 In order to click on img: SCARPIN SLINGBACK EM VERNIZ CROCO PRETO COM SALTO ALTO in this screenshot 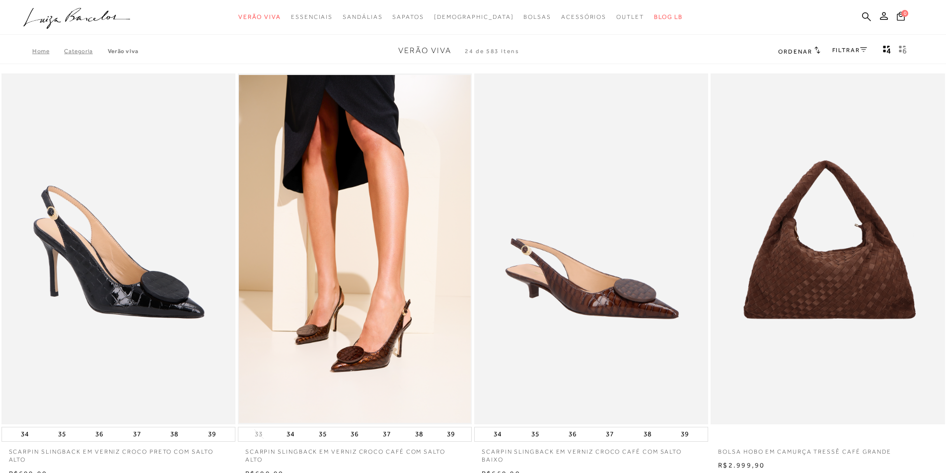, I will do `click(118, 249)`.